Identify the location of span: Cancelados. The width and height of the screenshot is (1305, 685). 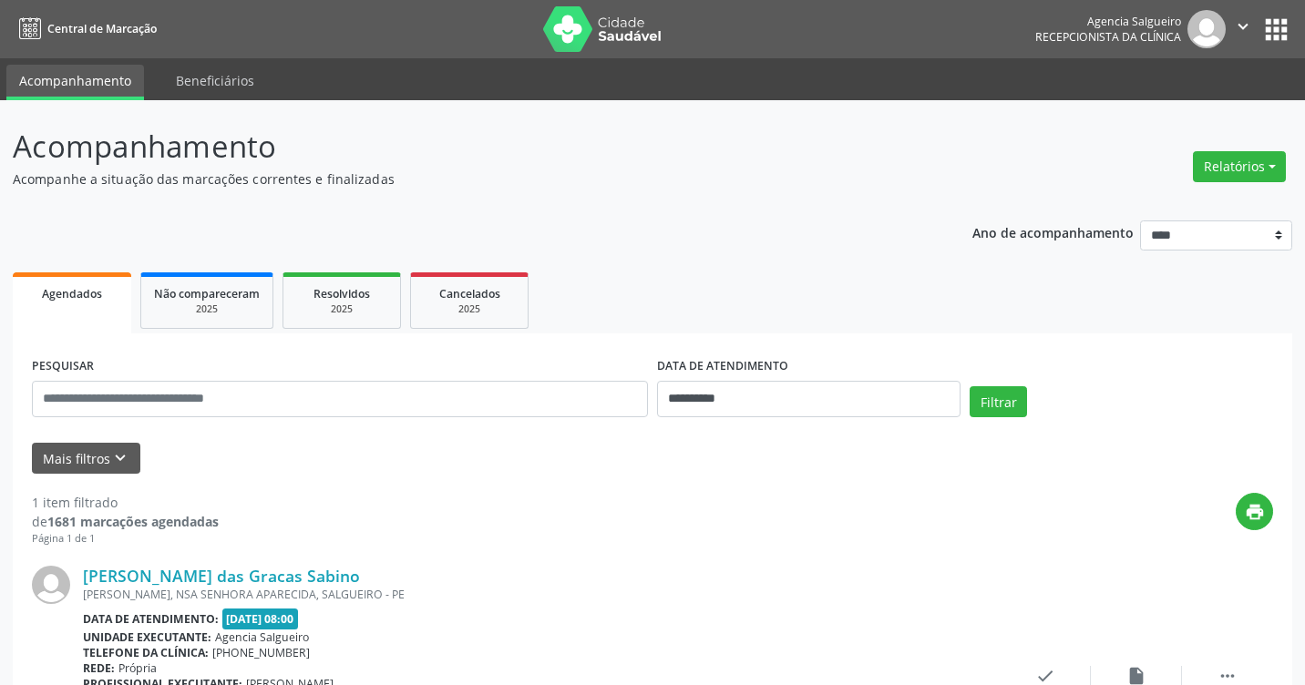
(469, 293).